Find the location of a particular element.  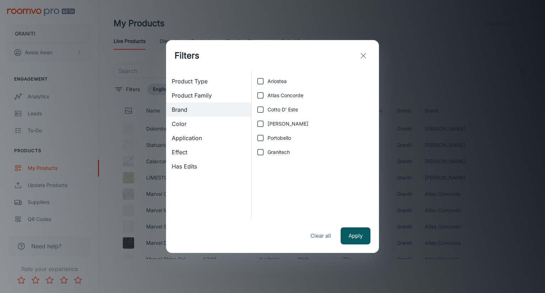

div: Product Family is located at coordinates (208, 95).